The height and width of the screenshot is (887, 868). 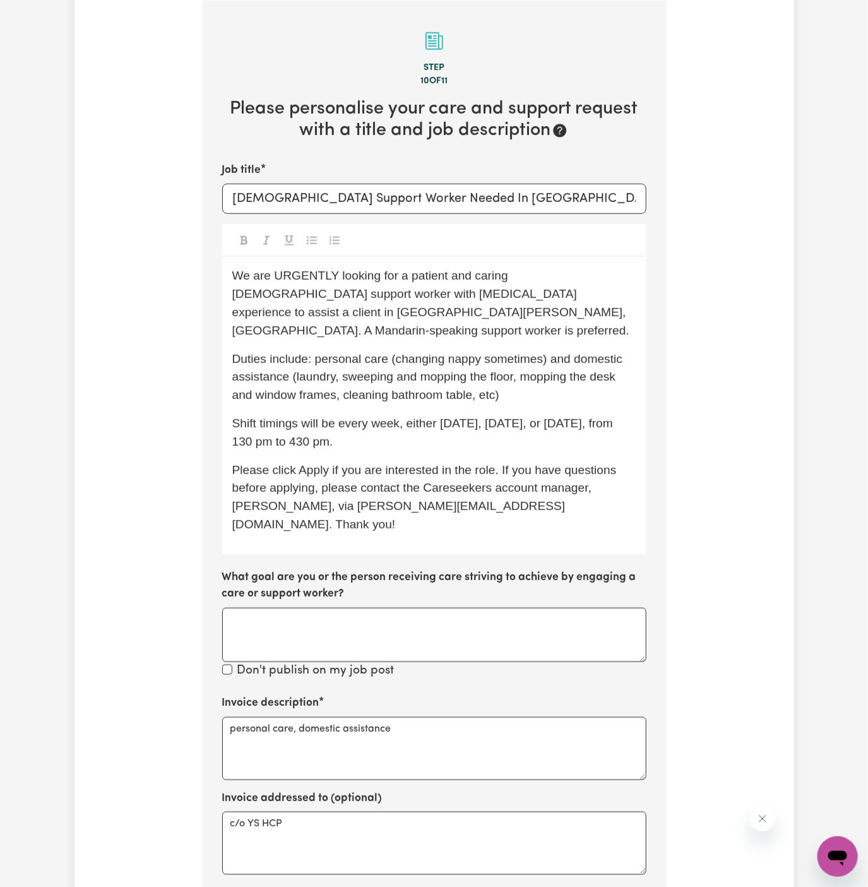 What do you see at coordinates (434, 749) in the screenshot?
I see `textarea: personal care, domestic assistance` at bounding box center [434, 749].